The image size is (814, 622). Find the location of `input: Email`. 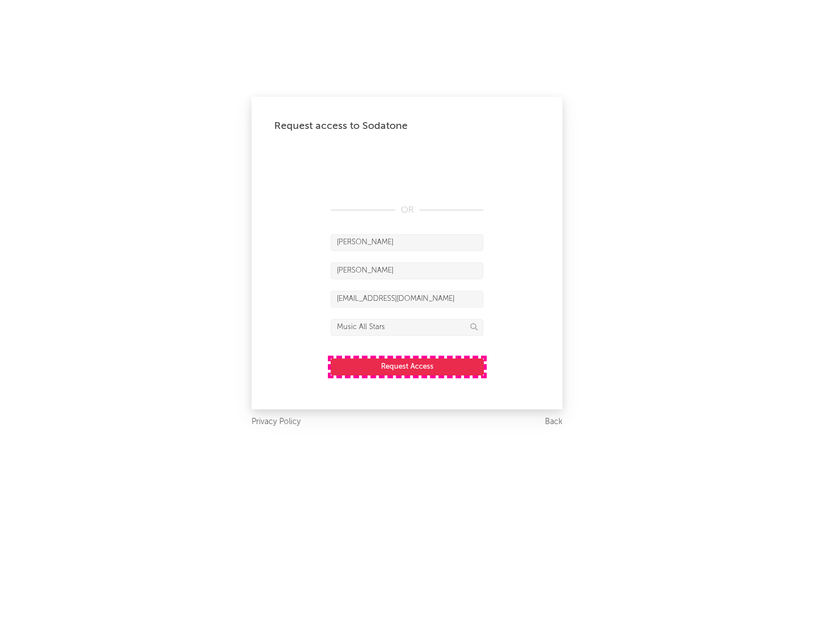

input: Email is located at coordinates (407, 299).